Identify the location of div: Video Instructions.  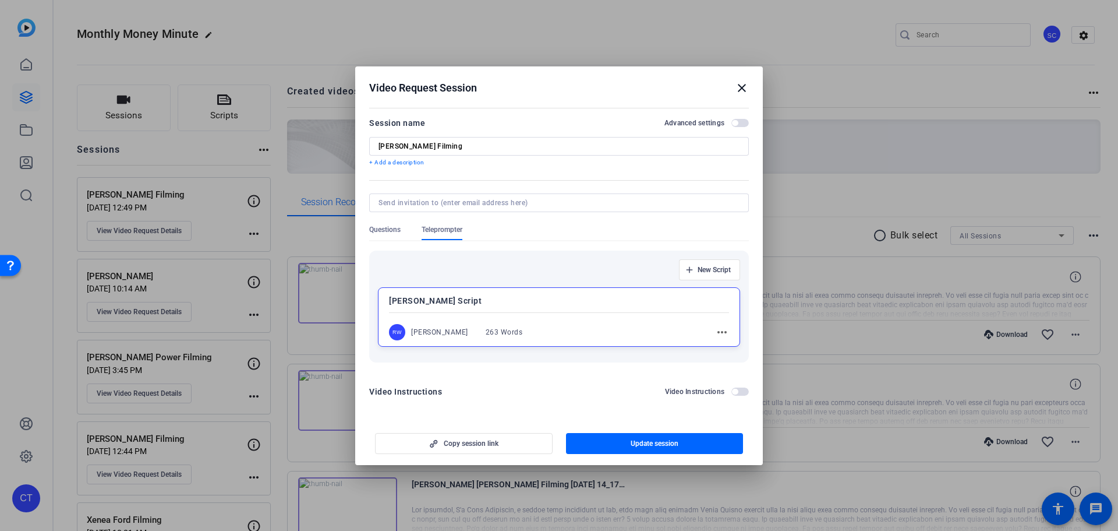
(405, 391).